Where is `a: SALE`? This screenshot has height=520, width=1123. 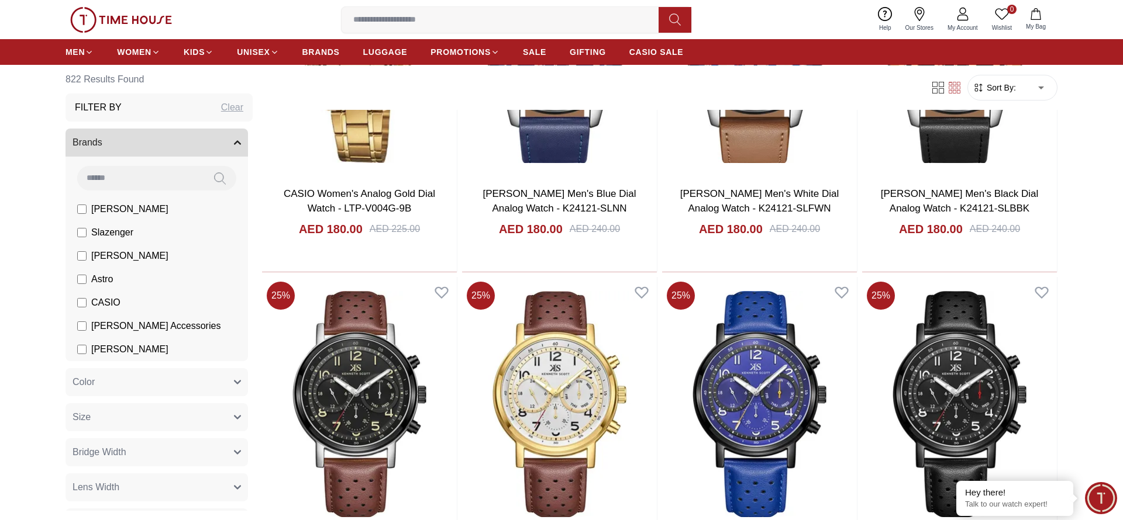 a: SALE is located at coordinates (535, 52).